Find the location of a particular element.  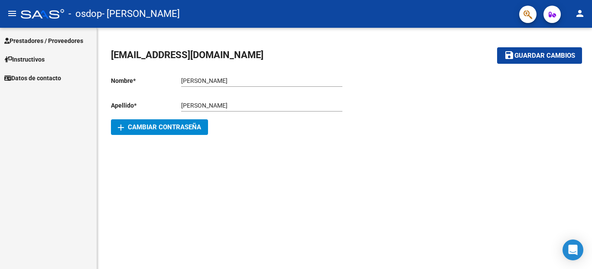

span: Instructivos is located at coordinates (24, 59).